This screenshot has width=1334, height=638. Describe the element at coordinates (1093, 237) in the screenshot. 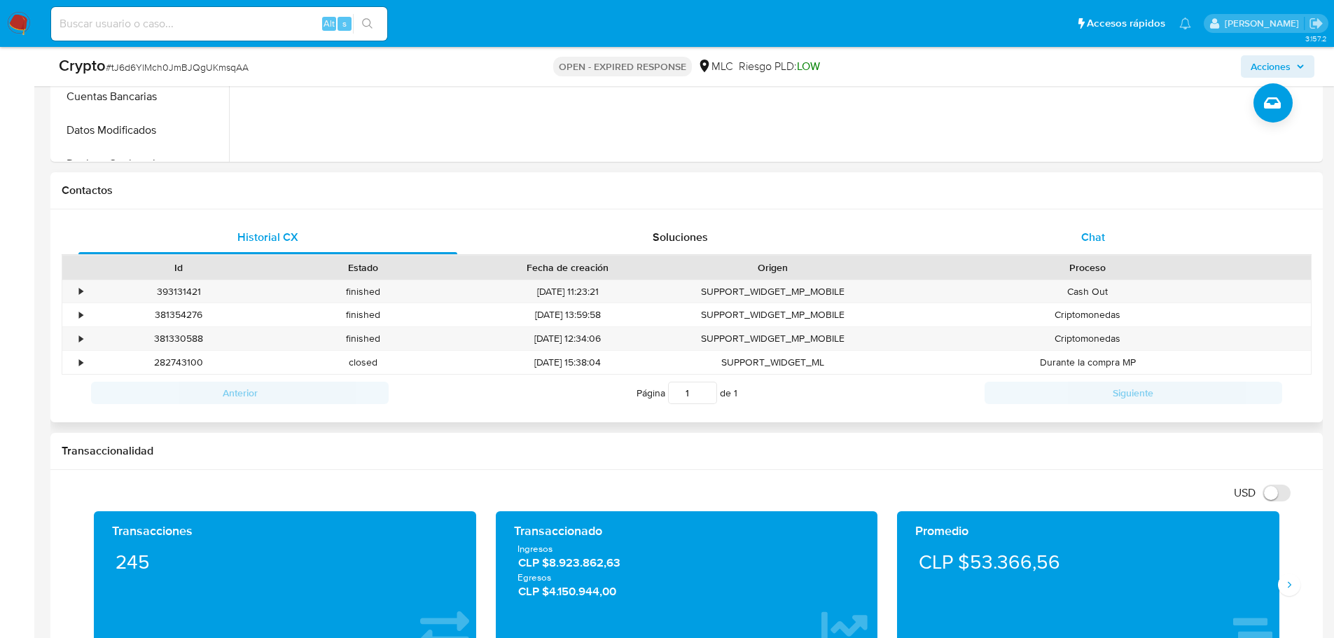

I see `span: Chat` at that location.